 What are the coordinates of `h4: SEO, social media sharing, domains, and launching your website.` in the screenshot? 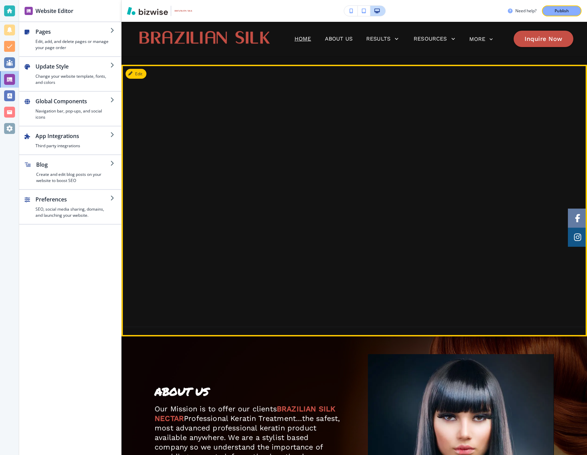 It's located at (73, 213).